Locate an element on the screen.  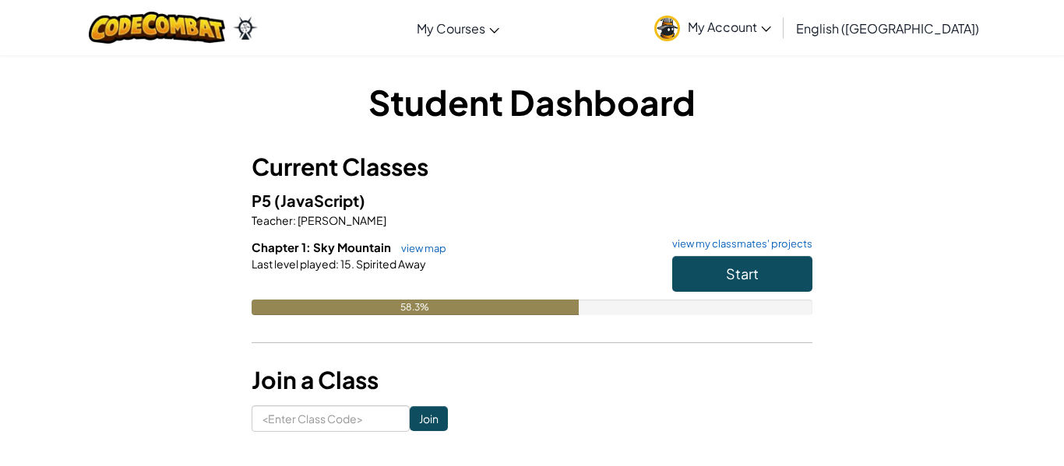
span: Teacher is located at coordinates (272, 220).